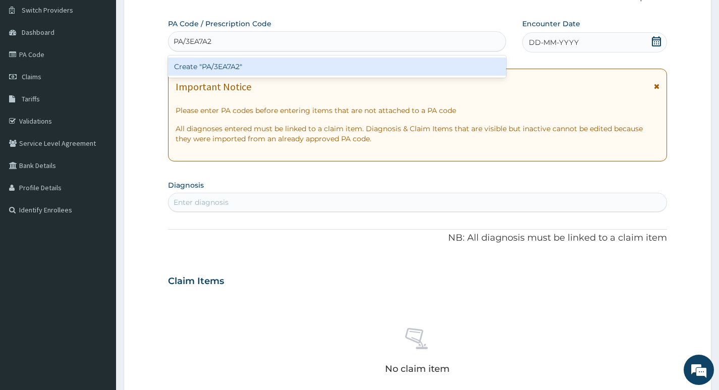 This screenshot has width=719, height=390. I want to click on p: No claim item, so click(417, 369).